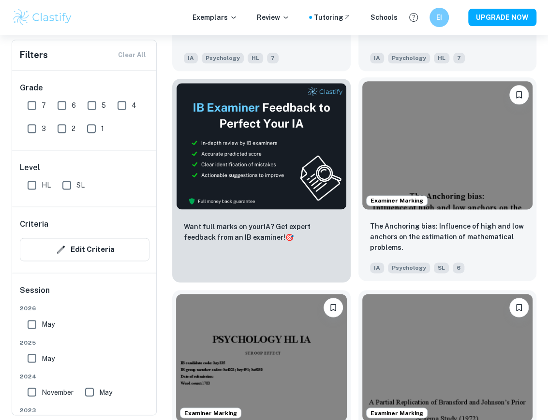 The image size is (548, 420). What do you see at coordinates (447, 145) in the screenshot?
I see `img: Psychology IA example thumbnail: The Anchoring bias: Influence of high an` at bounding box center [447, 145].